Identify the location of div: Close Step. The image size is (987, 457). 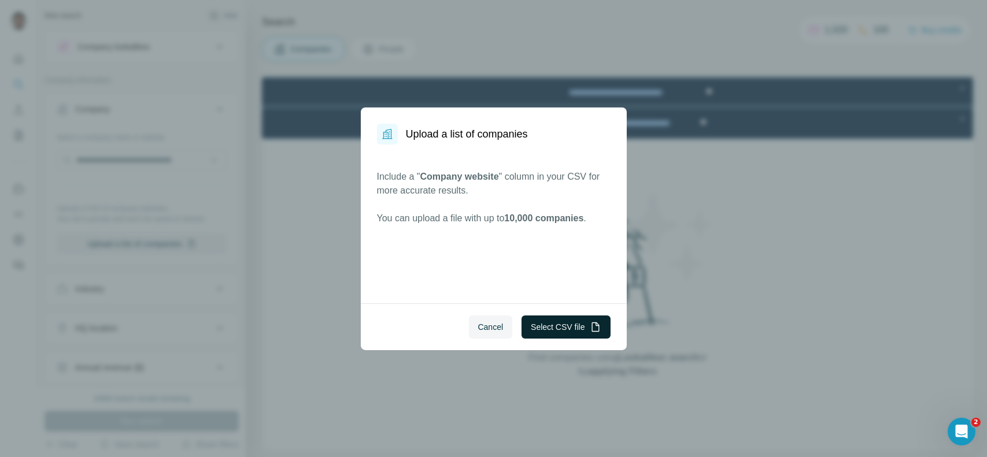
(700, 10).